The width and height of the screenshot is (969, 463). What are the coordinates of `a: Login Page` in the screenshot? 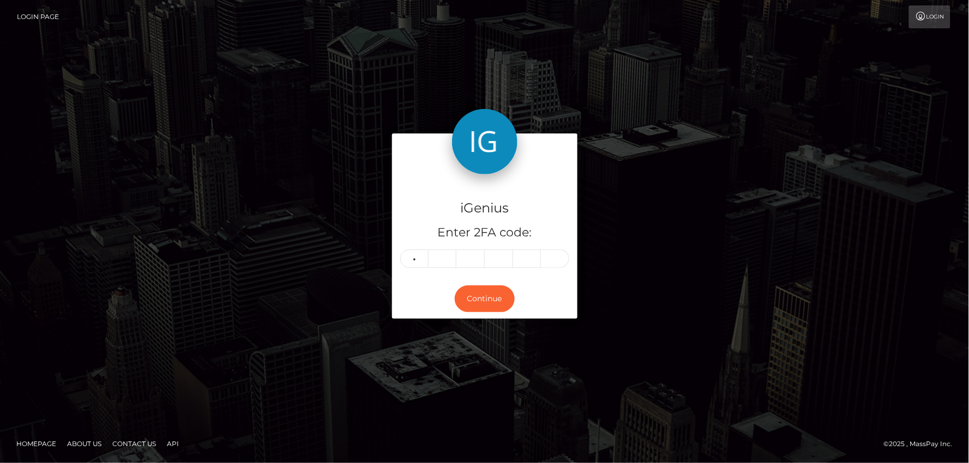 It's located at (38, 17).